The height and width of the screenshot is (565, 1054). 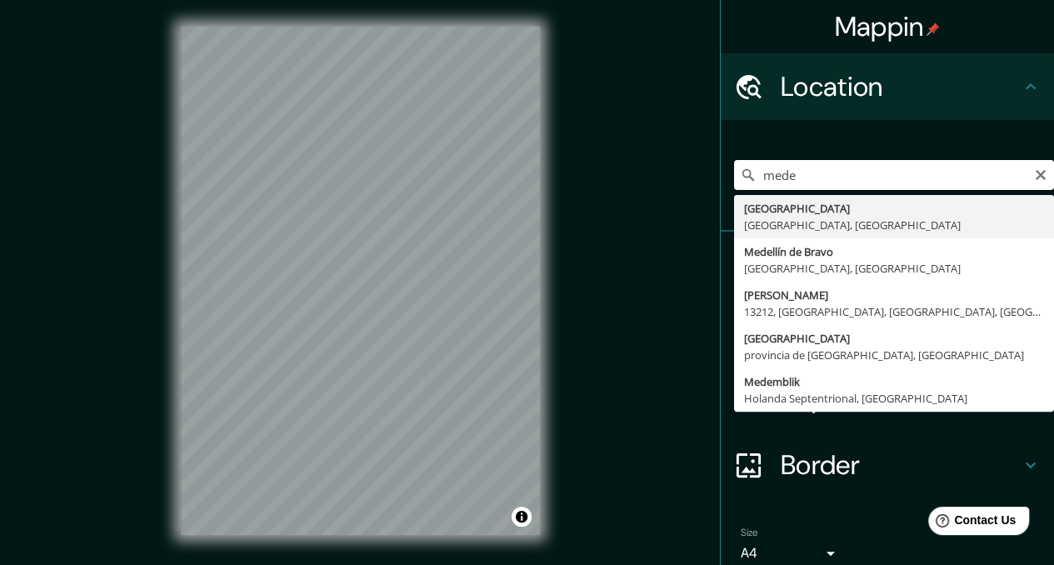 I want to click on div: Layout, so click(x=887, y=398).